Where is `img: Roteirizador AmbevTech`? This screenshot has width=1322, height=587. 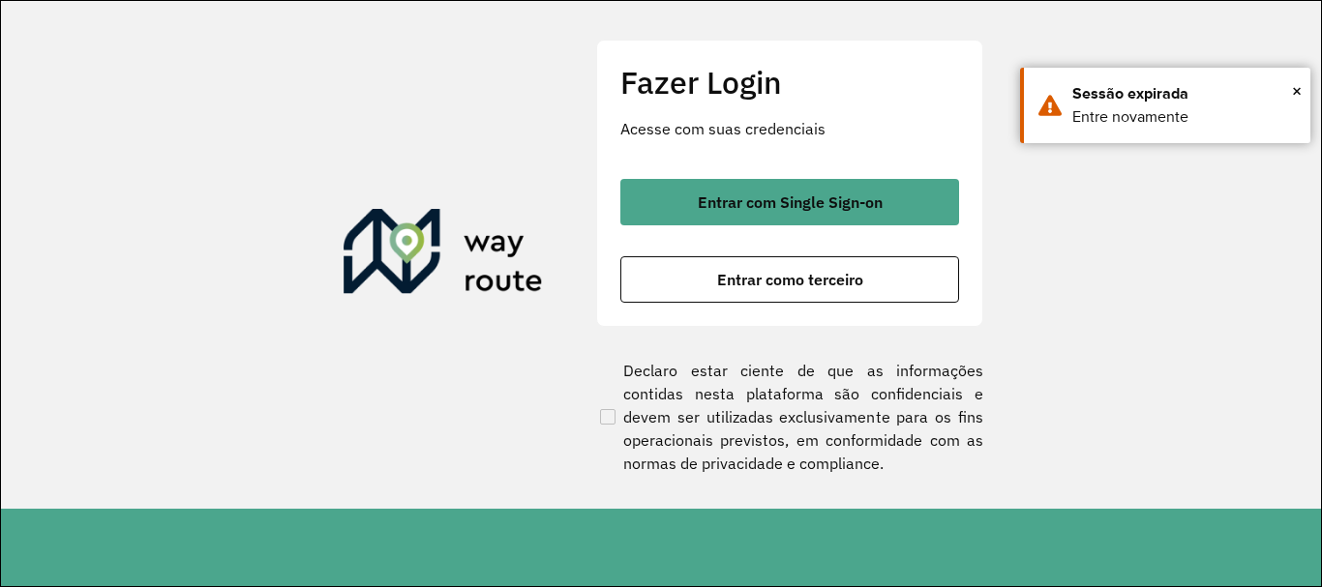
img: Roteirizador AmbevTech is located at coordinates (443, 255).